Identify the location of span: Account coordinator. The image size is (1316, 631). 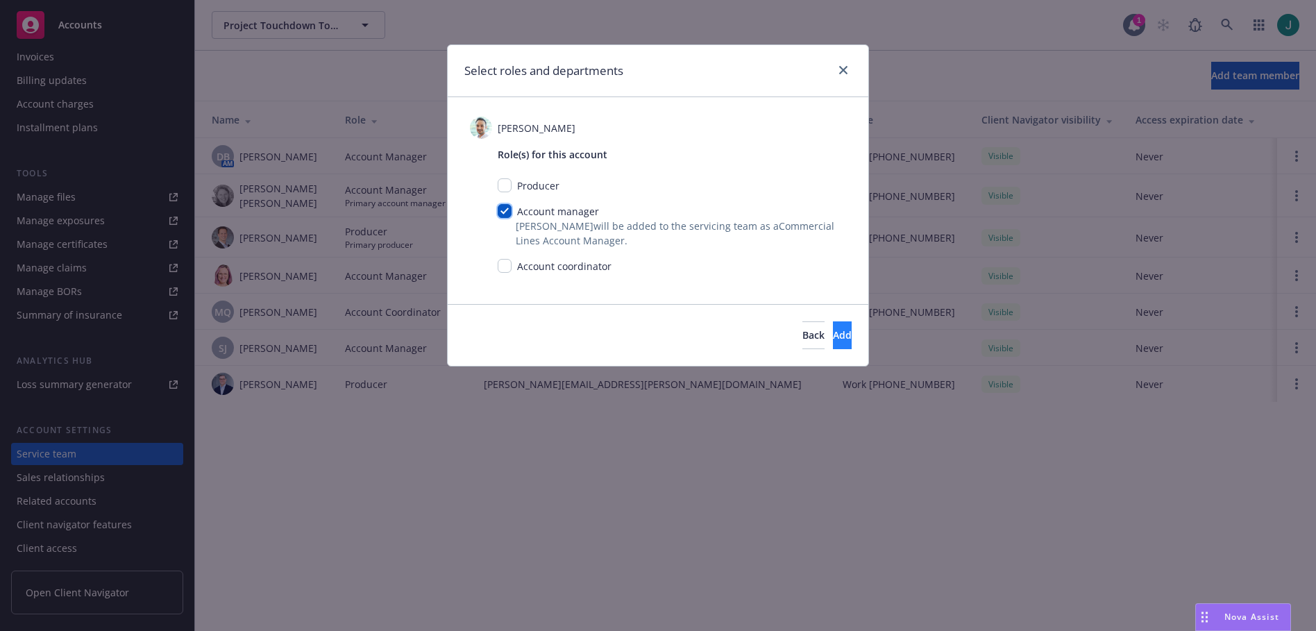
(564, 266).